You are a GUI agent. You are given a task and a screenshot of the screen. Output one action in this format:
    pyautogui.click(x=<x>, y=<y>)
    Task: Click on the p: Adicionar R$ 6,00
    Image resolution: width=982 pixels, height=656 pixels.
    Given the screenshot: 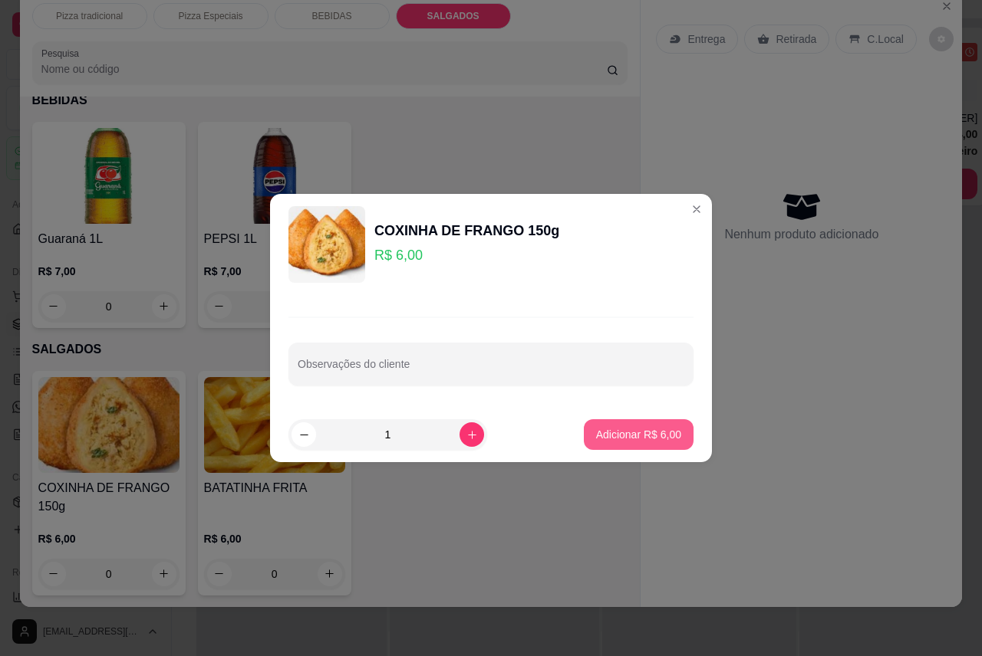 What is the action you would take?
    pyautogui.click(x=638, y=435)
    